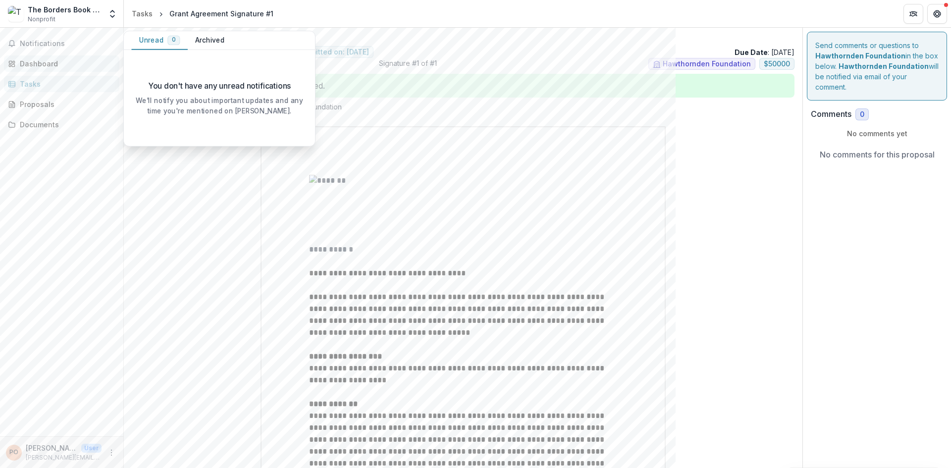  What do you see at coordinates (91, 448) in the screenshot?
I see `p: User` at bounding box center [91, 448].